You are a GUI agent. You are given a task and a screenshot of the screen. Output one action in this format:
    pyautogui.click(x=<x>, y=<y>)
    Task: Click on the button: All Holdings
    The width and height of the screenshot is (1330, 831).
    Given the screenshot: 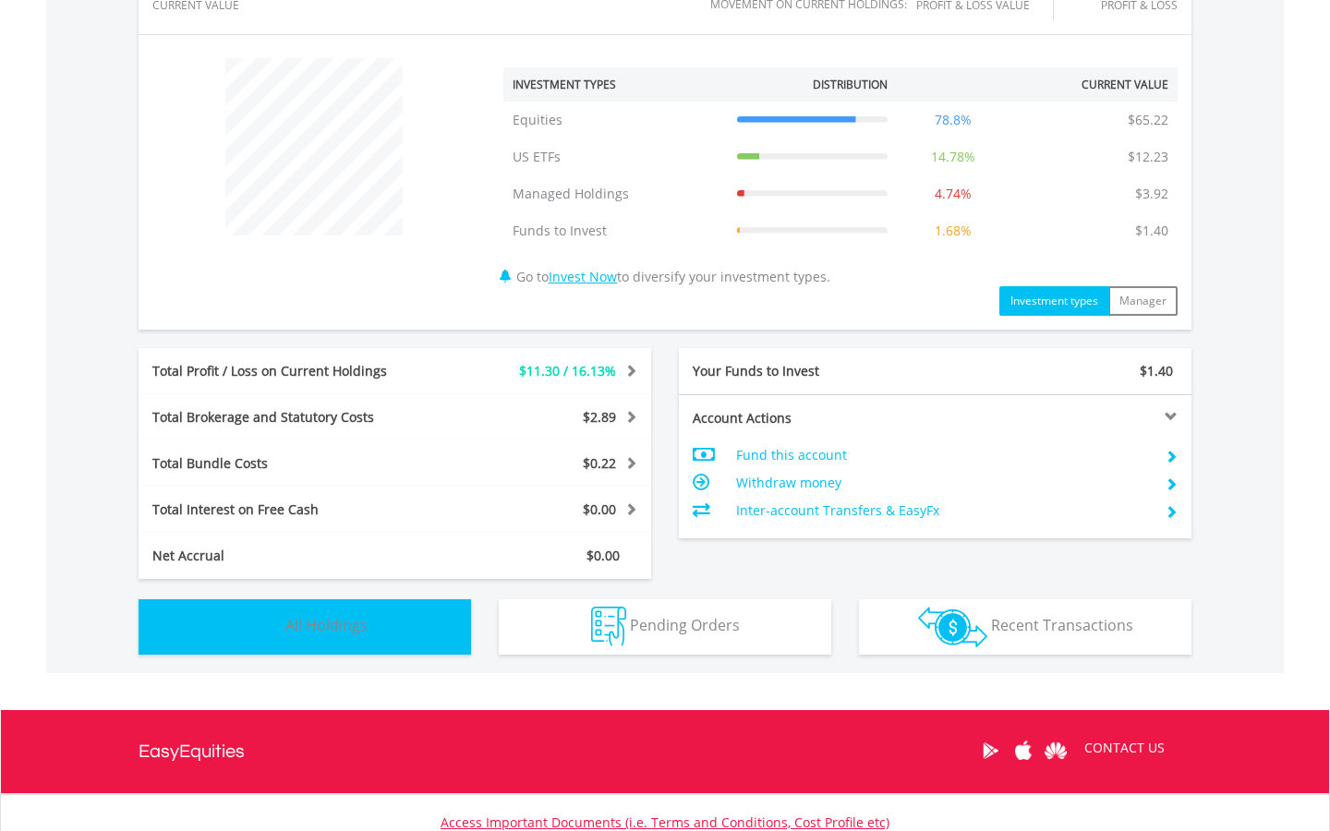 What is the action you would take?
    pyautogui.click(x=305, y=627)
    